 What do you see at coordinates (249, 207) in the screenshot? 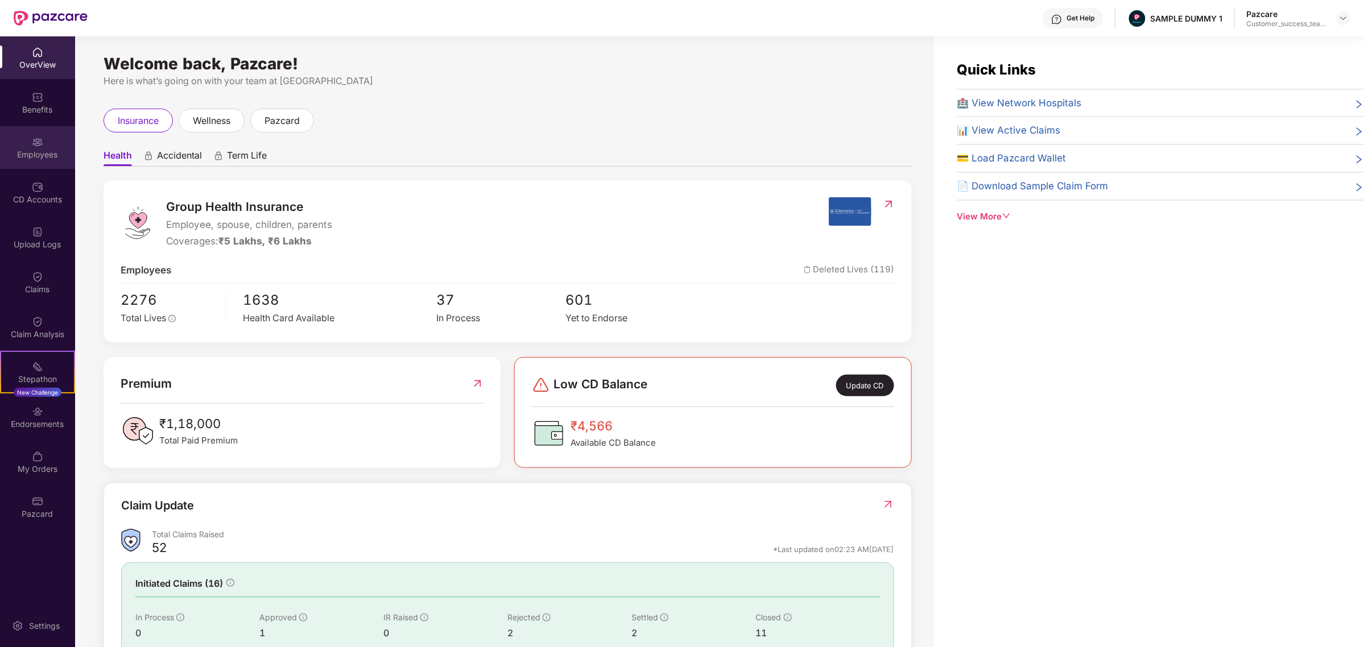
I see `span: Group Health Insurance` at bounding box center [249, 207].